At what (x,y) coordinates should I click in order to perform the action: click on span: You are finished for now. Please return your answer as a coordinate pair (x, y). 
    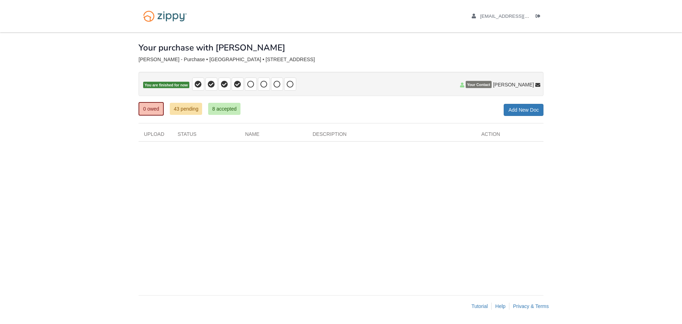
    Looking at the image, I should click on (166, 85).